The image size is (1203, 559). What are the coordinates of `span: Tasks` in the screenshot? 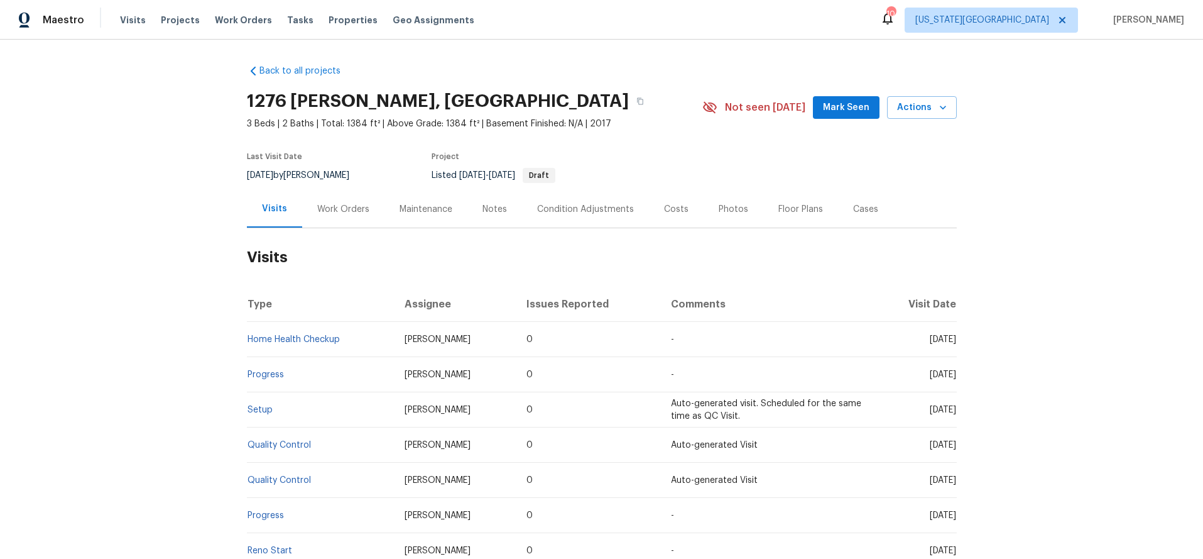 It's located at (300, 20).